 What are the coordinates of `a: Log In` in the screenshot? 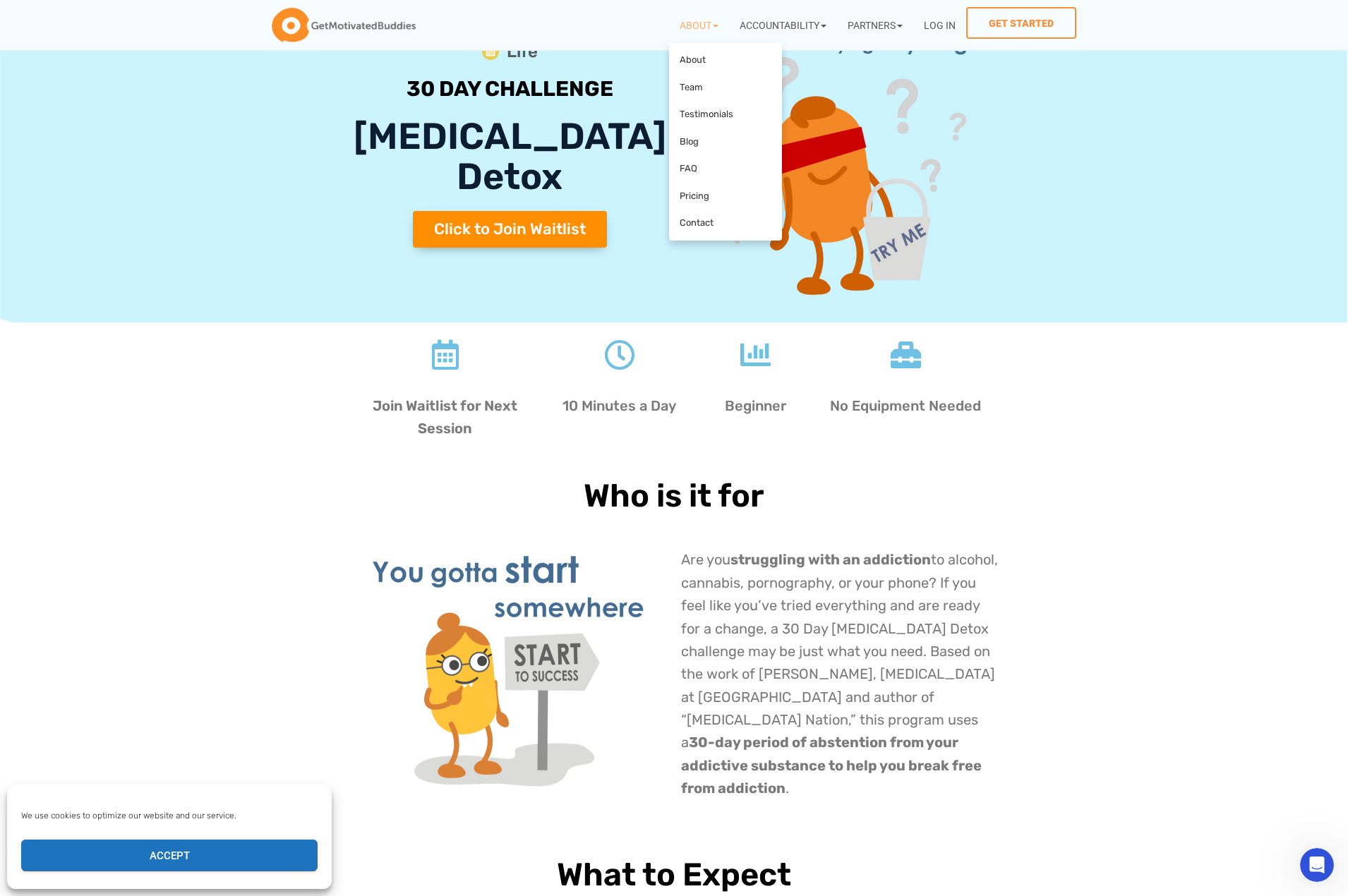 It's located at (940, 25).